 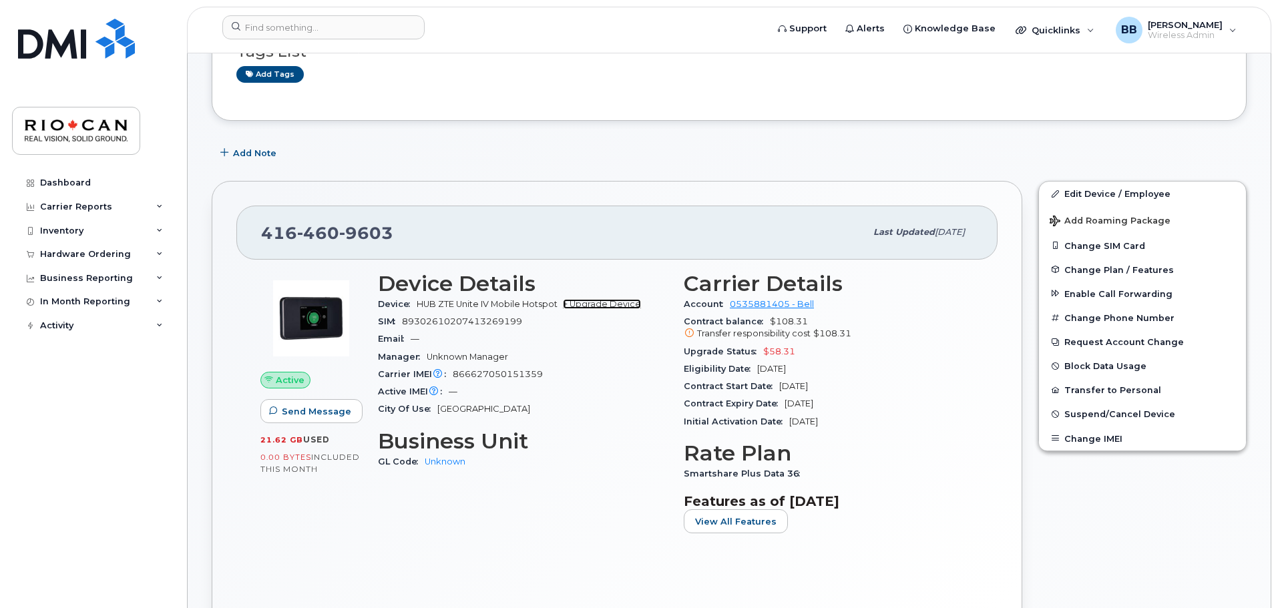 I want to click on span: 21.62 GB, so click(x=282, y=440).